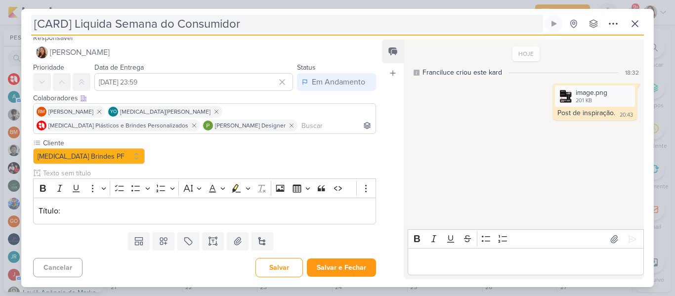 The width and height of the screenshot is (675, 296). What do you see at coordinates (339, 82) in the screenshot?
I see `div: Em Andamento` at bounding box center [339, 82].